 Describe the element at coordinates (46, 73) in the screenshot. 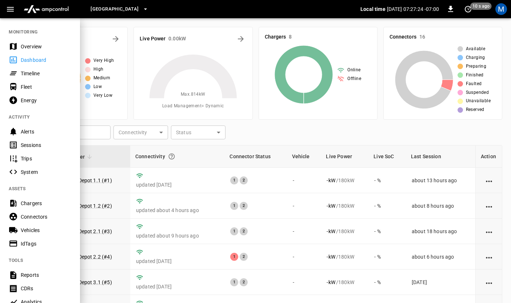

I see `div: Timeline` at that location.